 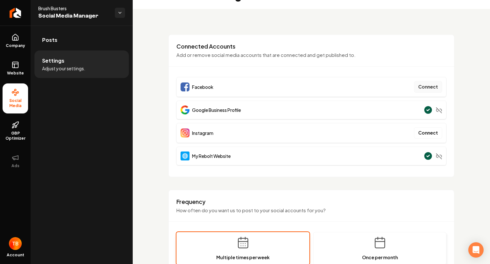 What do you see at coordinates (203, 87) in the screenshot?
I see `span: Facebook` at bounding box center [203, 87].